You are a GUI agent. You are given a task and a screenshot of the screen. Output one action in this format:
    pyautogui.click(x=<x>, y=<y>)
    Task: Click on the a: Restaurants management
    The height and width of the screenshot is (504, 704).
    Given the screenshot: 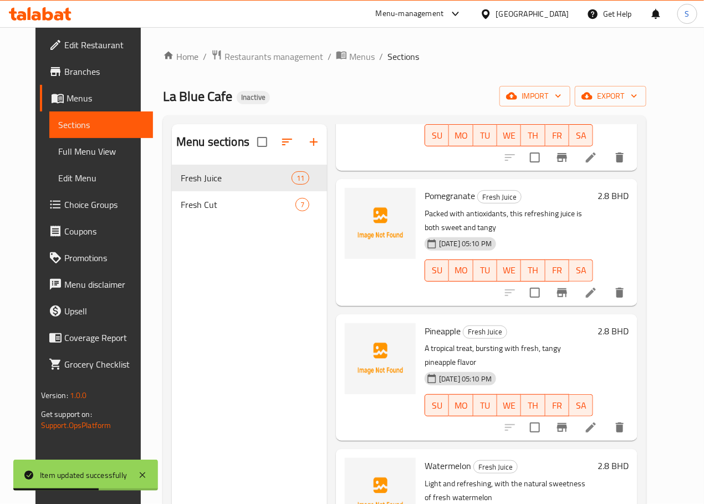 What is the action you would take?
    pyautogui.click(x=267, y=57)
    